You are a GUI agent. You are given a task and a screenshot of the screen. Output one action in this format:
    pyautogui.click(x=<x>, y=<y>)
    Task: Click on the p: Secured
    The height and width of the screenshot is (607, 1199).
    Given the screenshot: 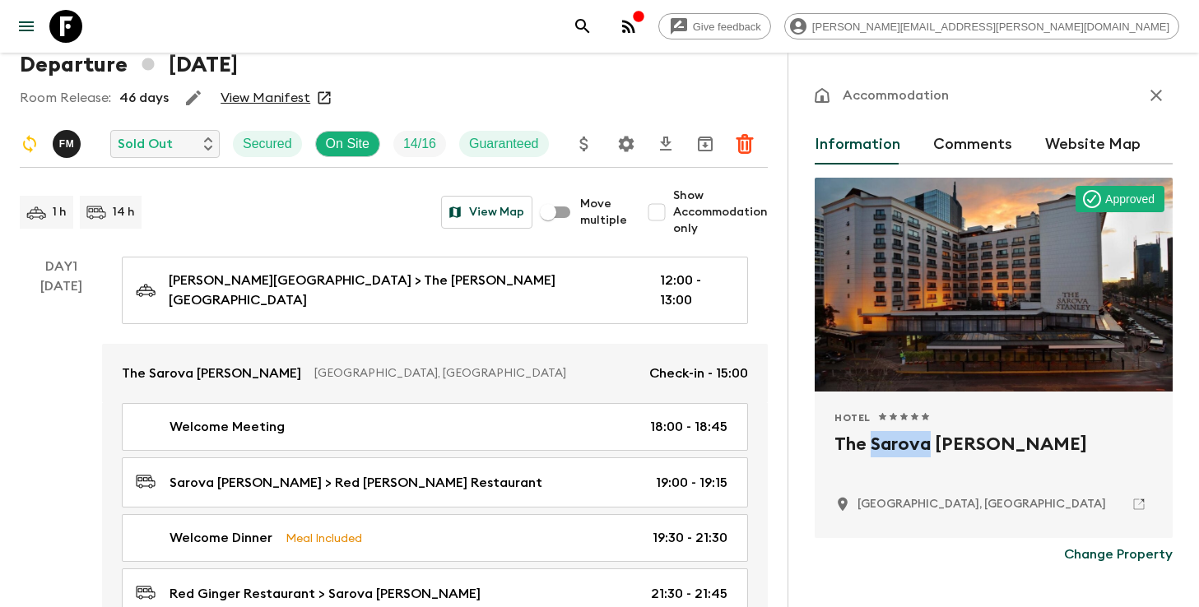 What is the action you would take?
    pyautogui.click(x=267, y=144)
    